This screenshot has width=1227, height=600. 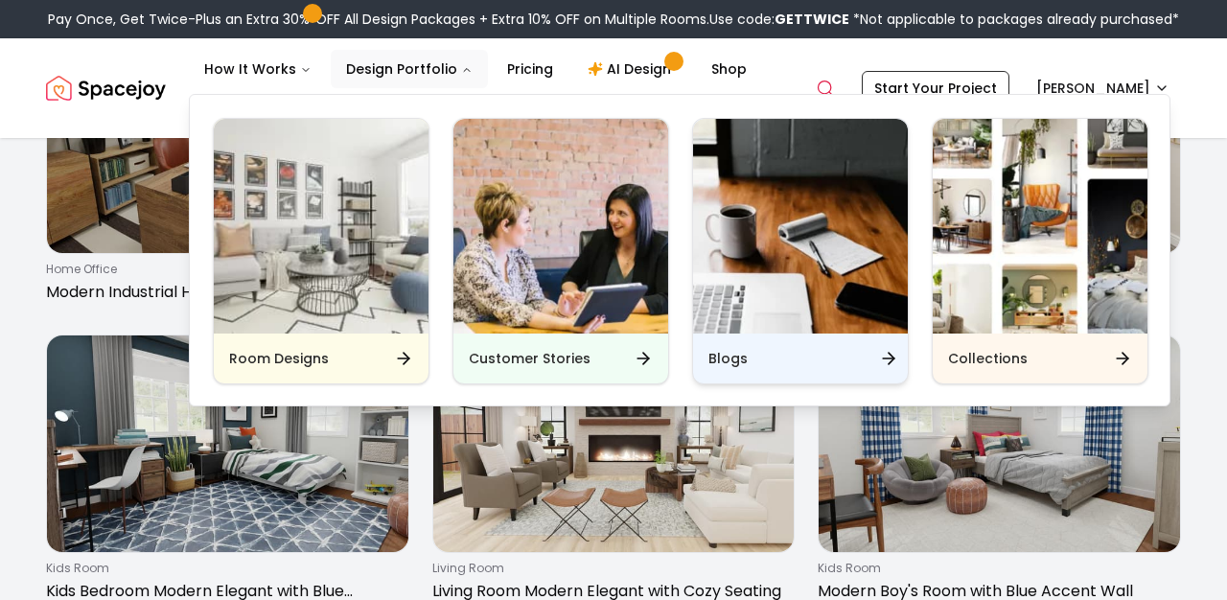 What do you see at coordinates (999, 444) in the screenshot?
I see `img: Modern Boy's Room with Blue Accent Wall` at bounding box center [999, 444].